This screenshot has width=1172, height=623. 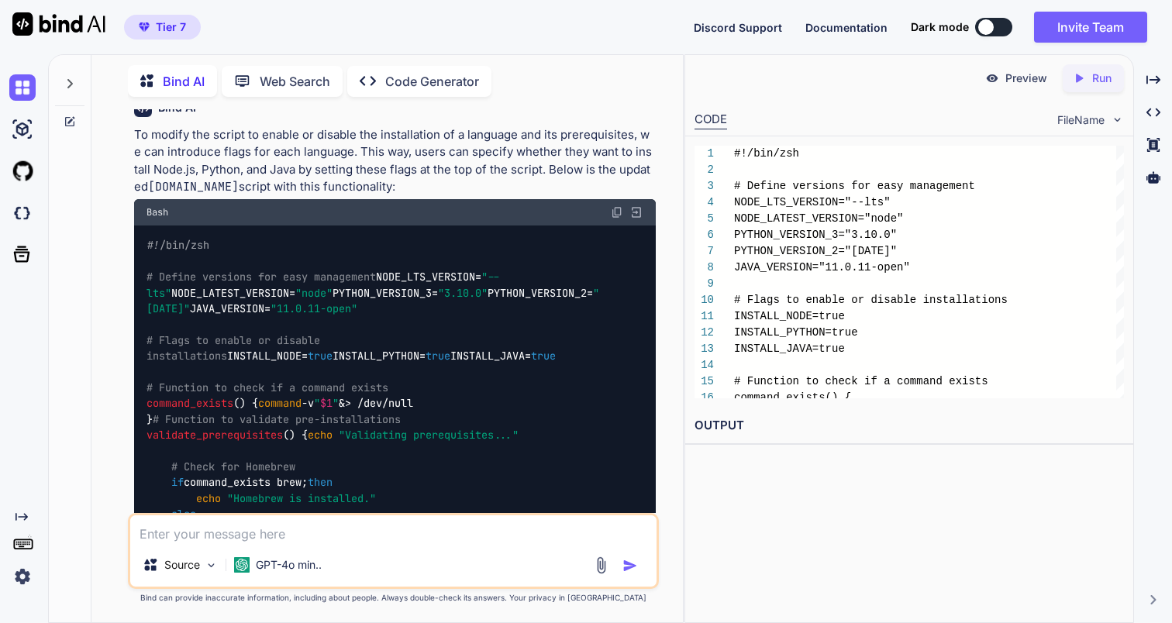 I want to click on span: command_exists, so click(x=190, y=404).